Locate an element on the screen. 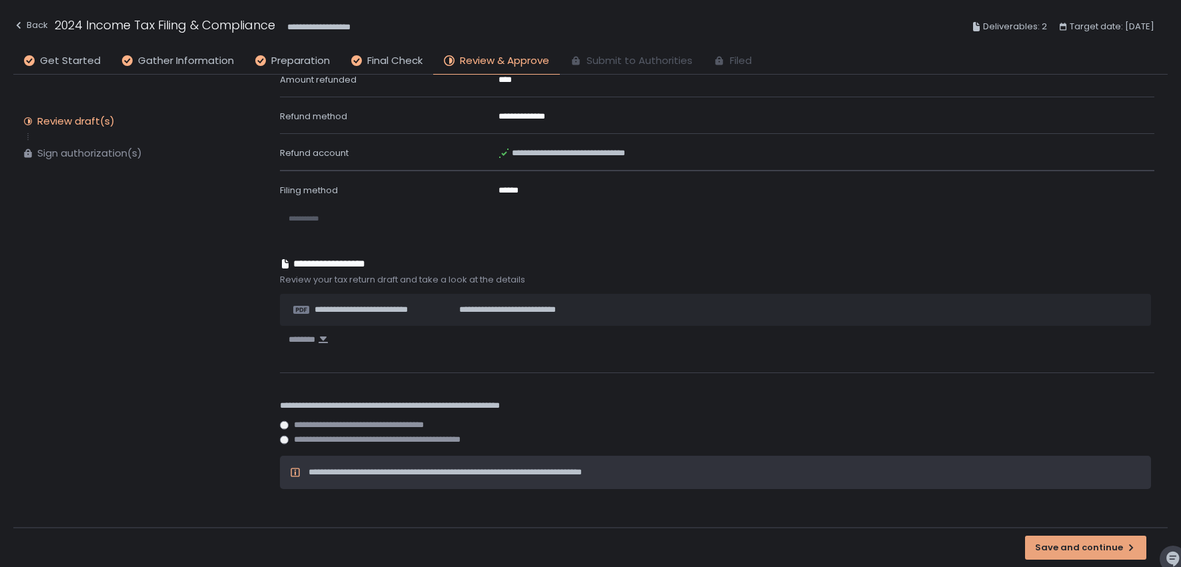  div: Sign authorization(s) is located at coordinates (89, 153).